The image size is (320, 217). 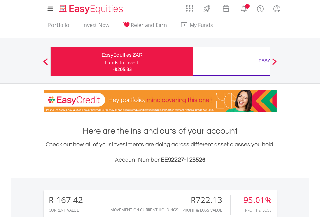 What do you see at coordinates (160, 131) in the screenshot?
I see `h1: Here are the ins and outs of your account` at bounding box center [160, 131].